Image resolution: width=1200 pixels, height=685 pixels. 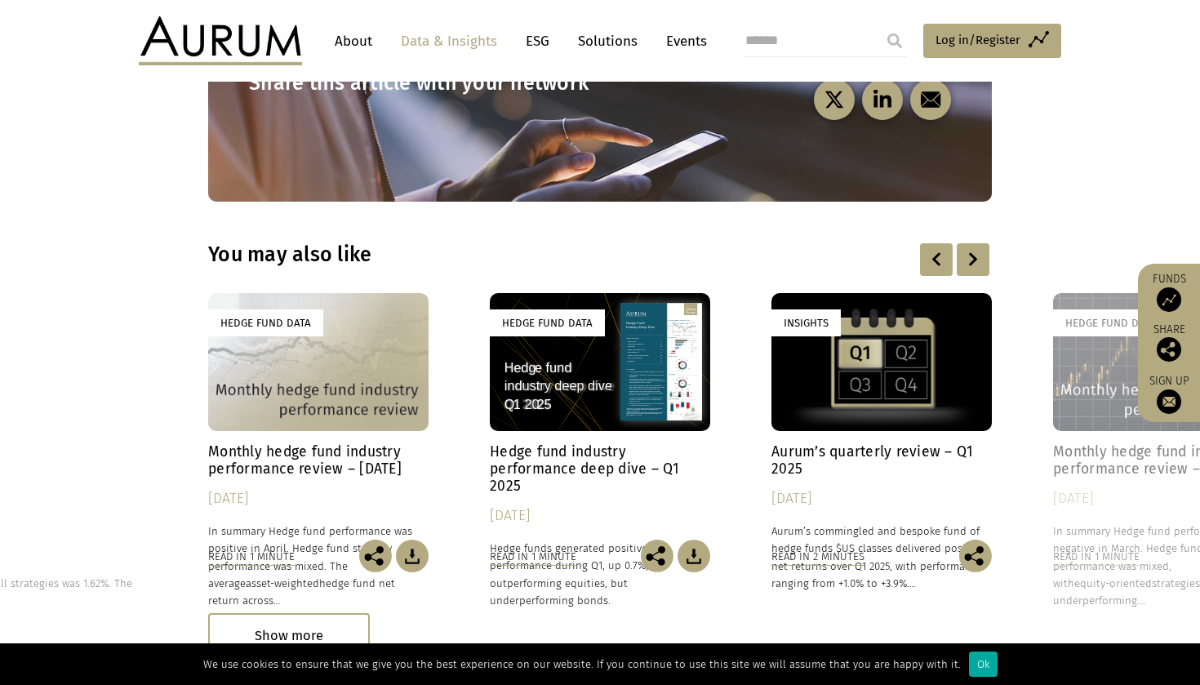 What do you see at coordinates (424, 83) in the screenshot?
I see `h3: Share this article with your network` at bounding box center [424, 83].